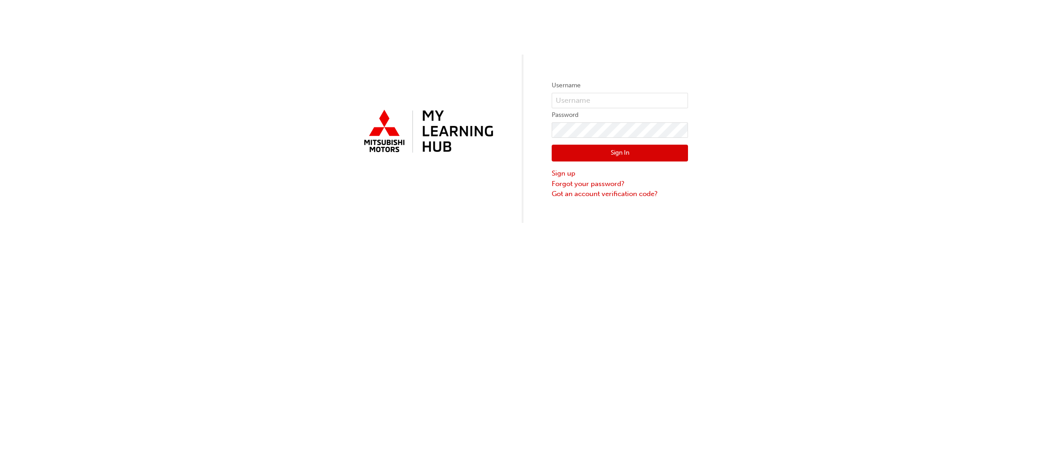 This screenshot has width=1047, height=474. I want to click on a: Forgot your password?, so click(620, 184).